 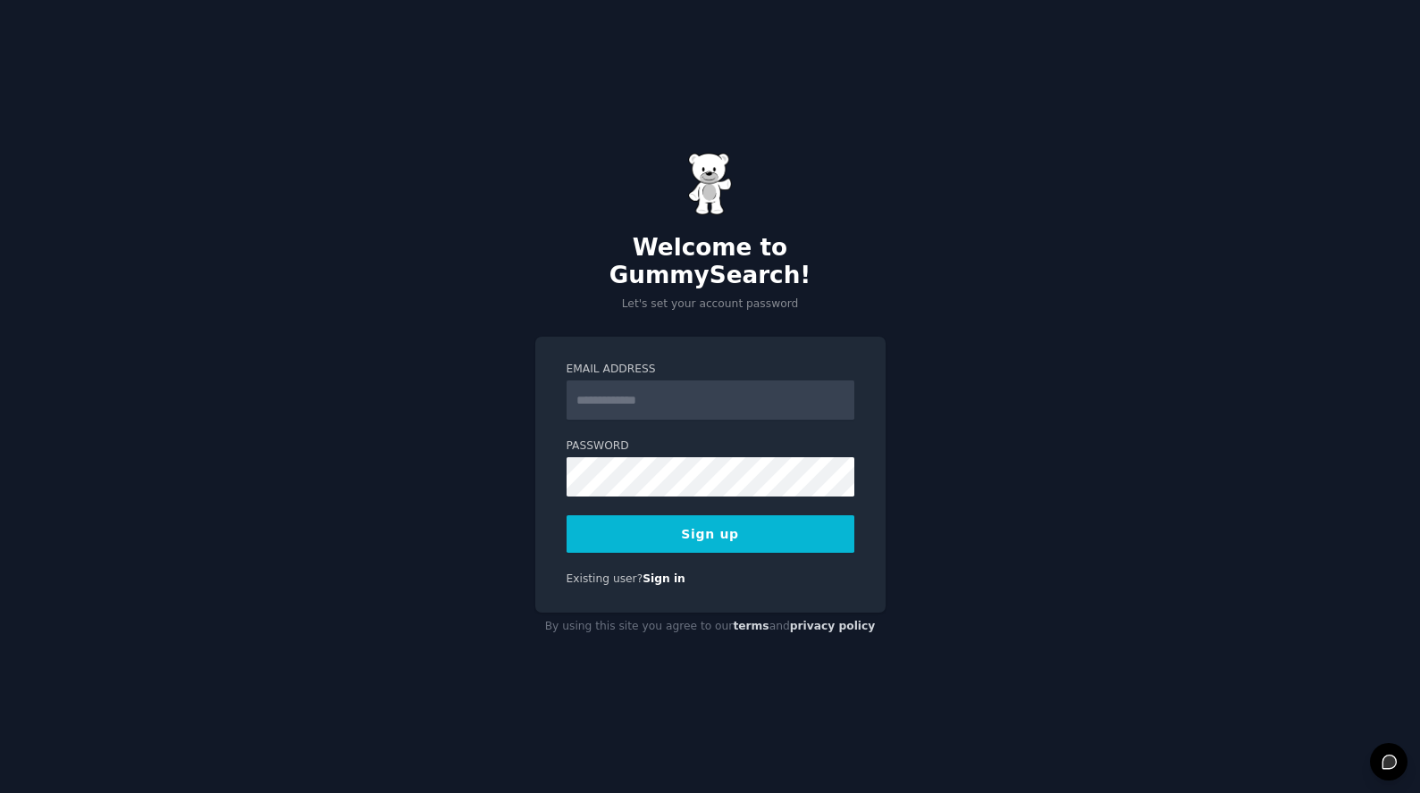 What do you see at coordinates (710, 534) in the screenshot?
I see `button: Sign up` at bounding box center [710, 534].